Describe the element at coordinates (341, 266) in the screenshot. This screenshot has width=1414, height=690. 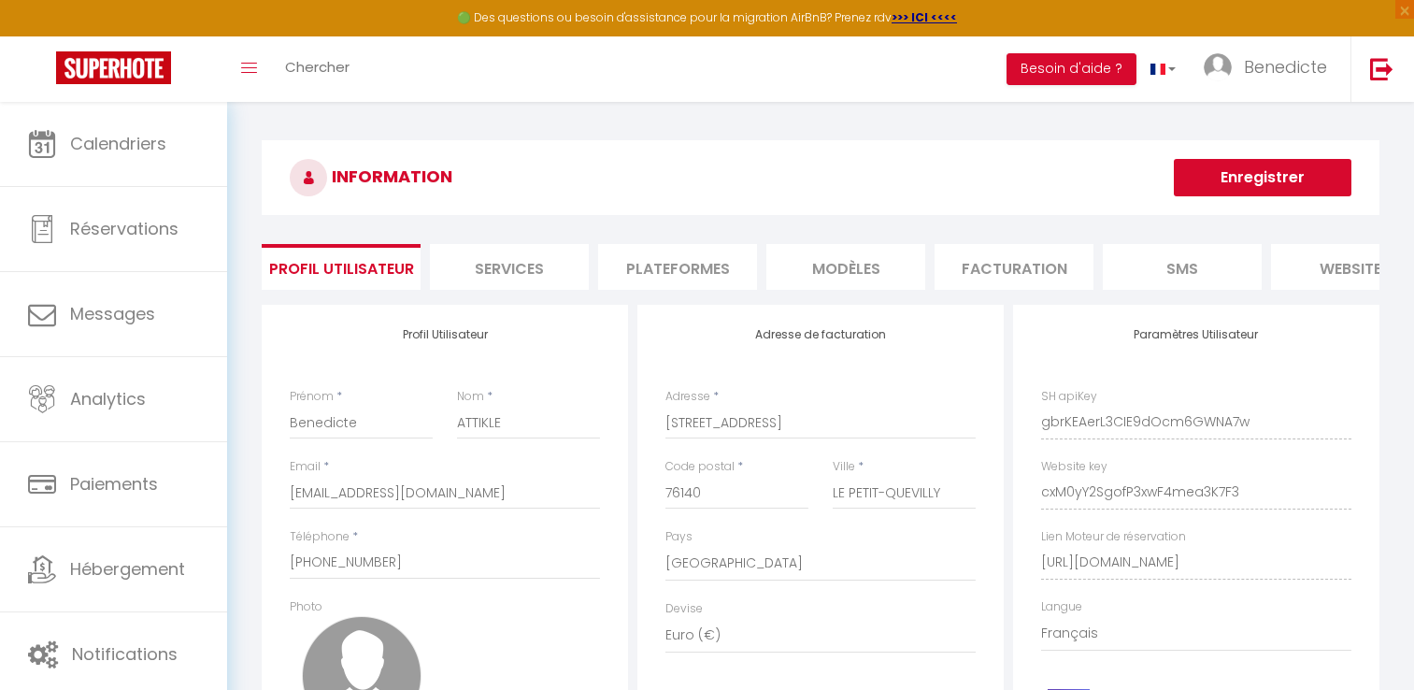
I see `li: Profil Utilisateur` at that location.